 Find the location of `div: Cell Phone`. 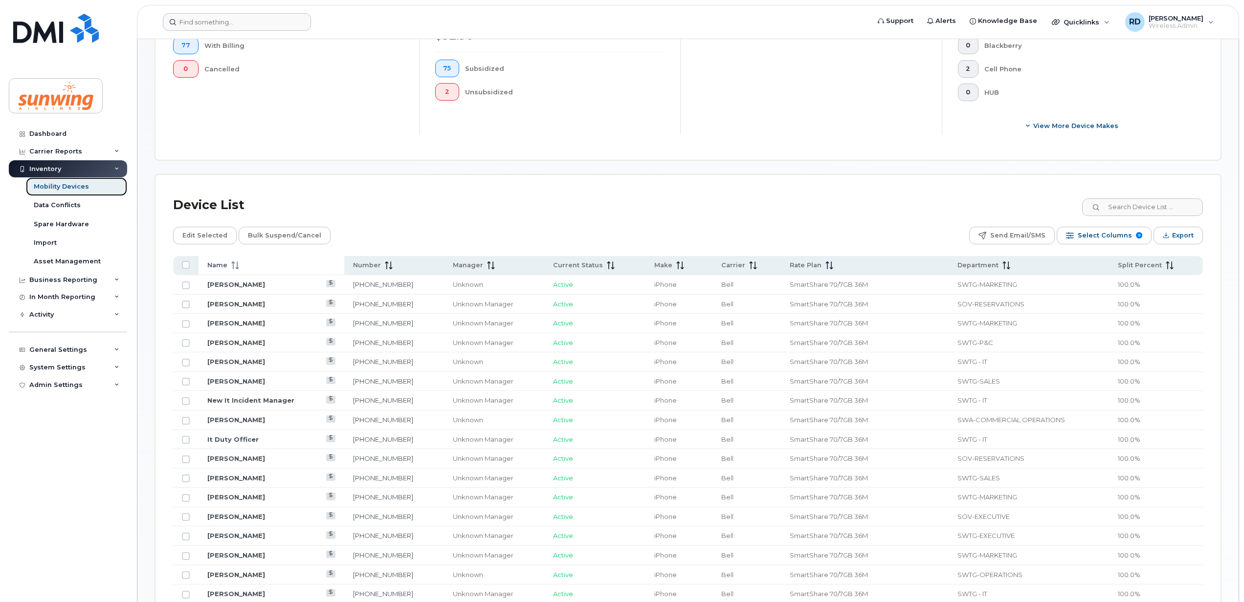

div: Cell Phone is located at coordinates (1085, 69).